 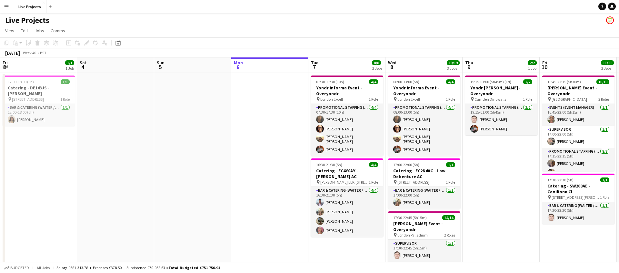 I want to click on a: View, so click(x=10, y=31).